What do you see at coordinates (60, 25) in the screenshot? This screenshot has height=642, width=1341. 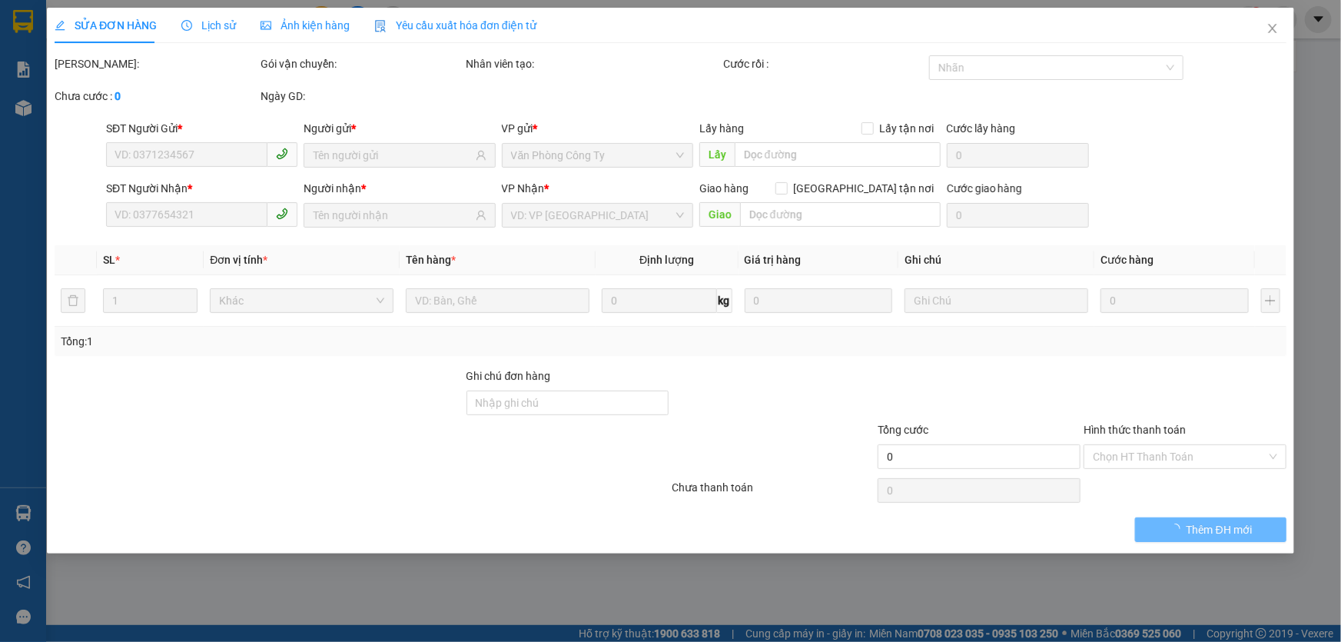 I see `span: edit` at bounding box center [60, 25].